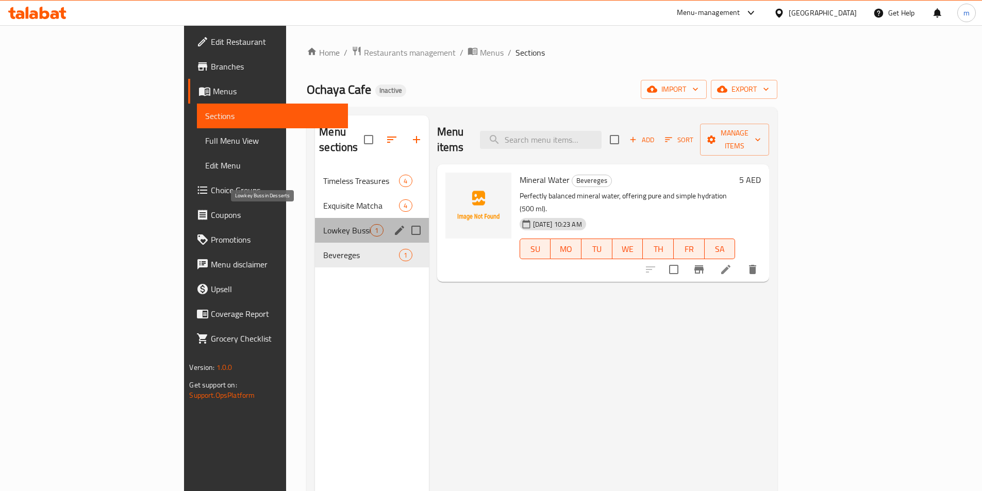 This screenshot has width=982, height=491. I want to click on img: Mineral Water, so click(478, 206).